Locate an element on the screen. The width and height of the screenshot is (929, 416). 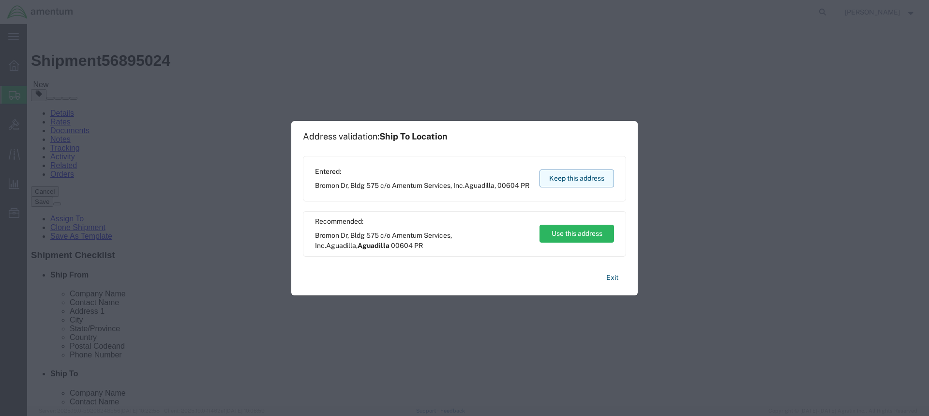
span: Ship To Location is located at coordinates (413, 136).